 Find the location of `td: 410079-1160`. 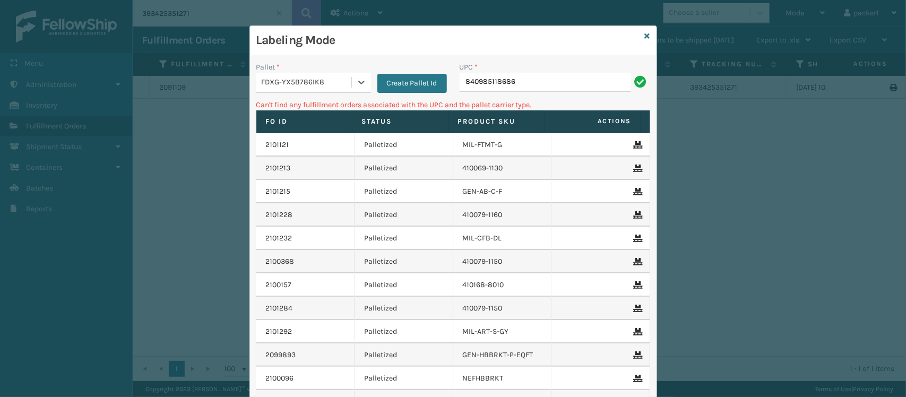

td: 410079-1160 is located at coordinates (503, 215).